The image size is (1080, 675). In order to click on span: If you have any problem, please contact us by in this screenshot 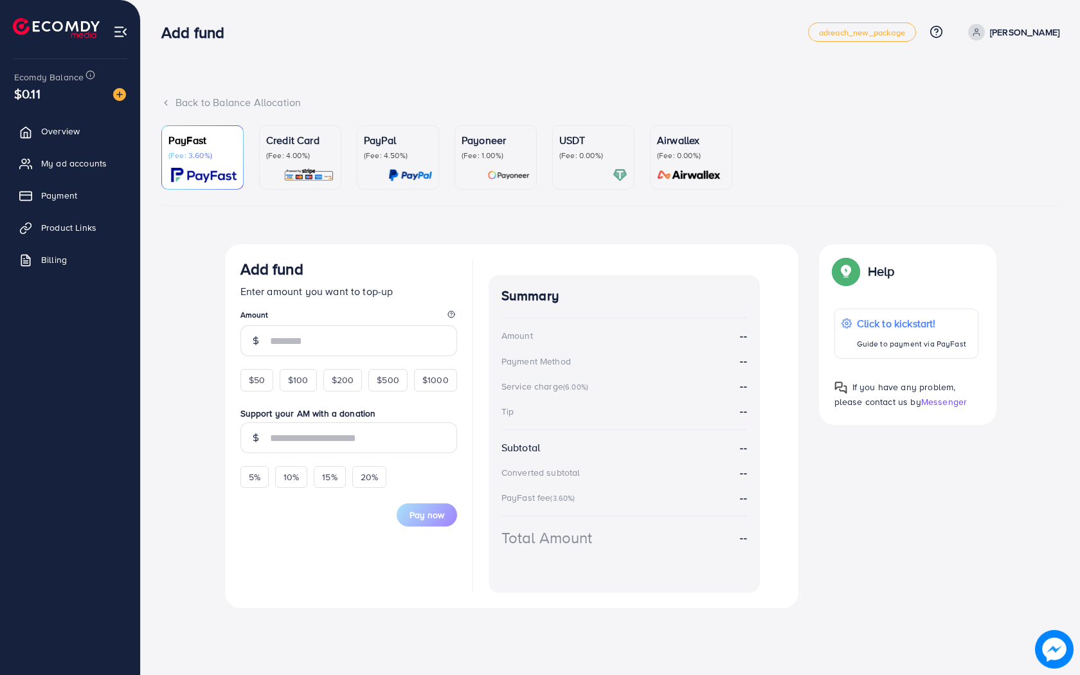, I will do `click(895, 394)`.